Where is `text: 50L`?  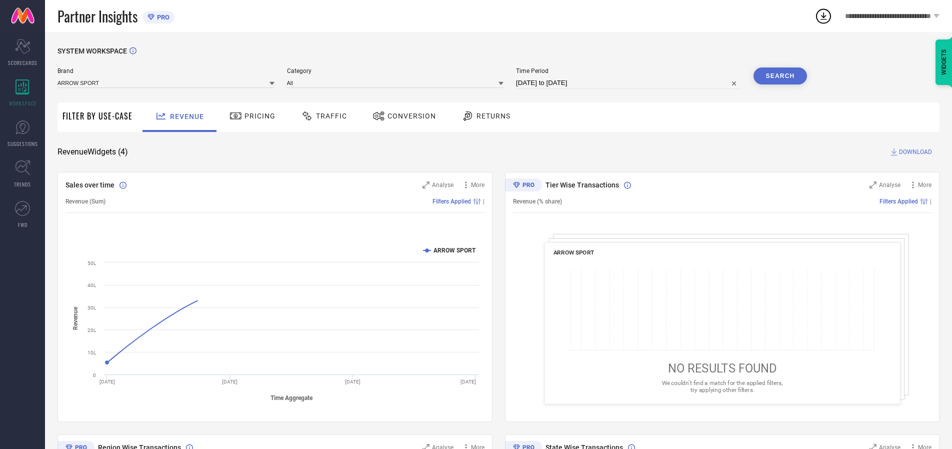
text: 50L is located at coordinates (92, 263).